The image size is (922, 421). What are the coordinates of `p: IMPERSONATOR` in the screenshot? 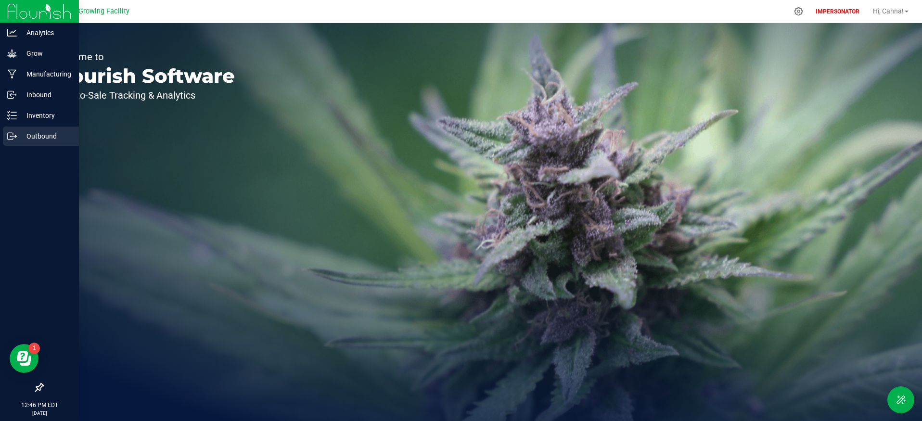 It's located at (837, 12).